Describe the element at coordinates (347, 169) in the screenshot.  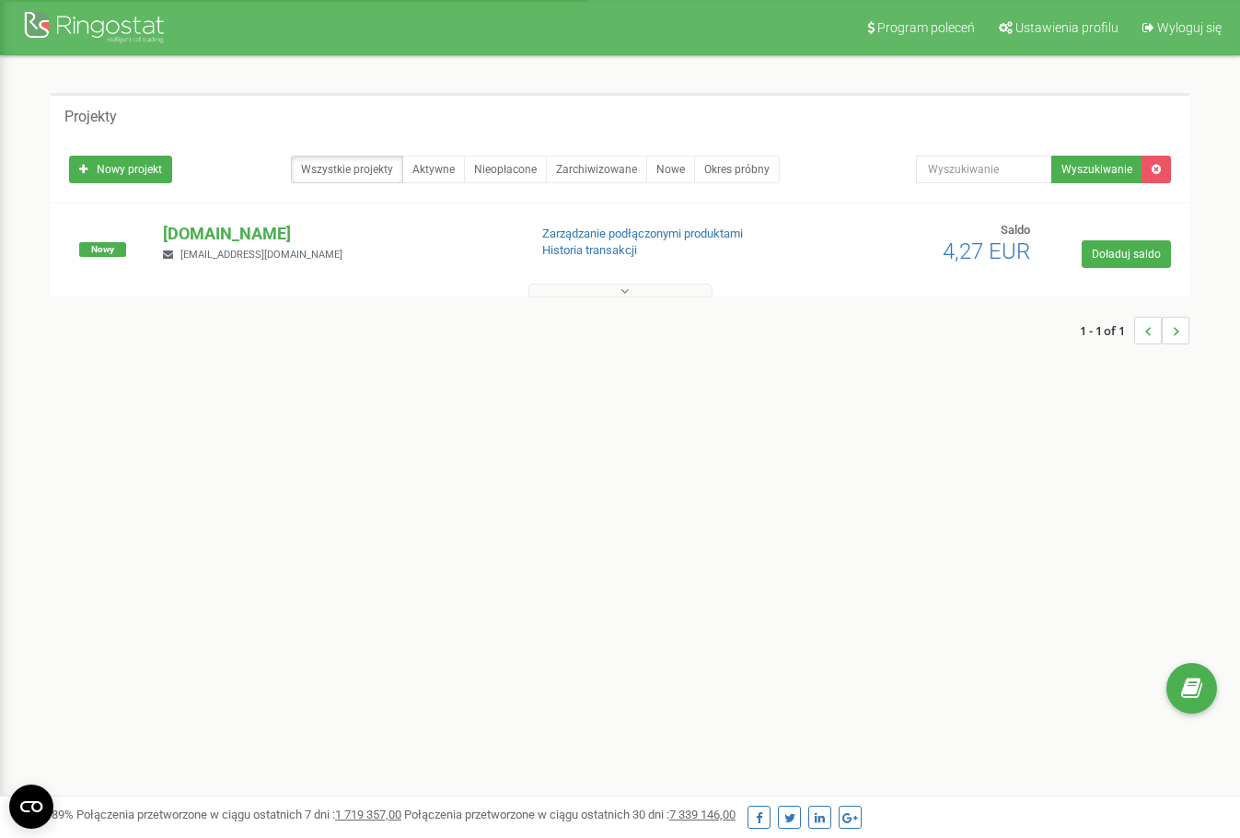
I see `a: Wszystkie projekty` at that location.